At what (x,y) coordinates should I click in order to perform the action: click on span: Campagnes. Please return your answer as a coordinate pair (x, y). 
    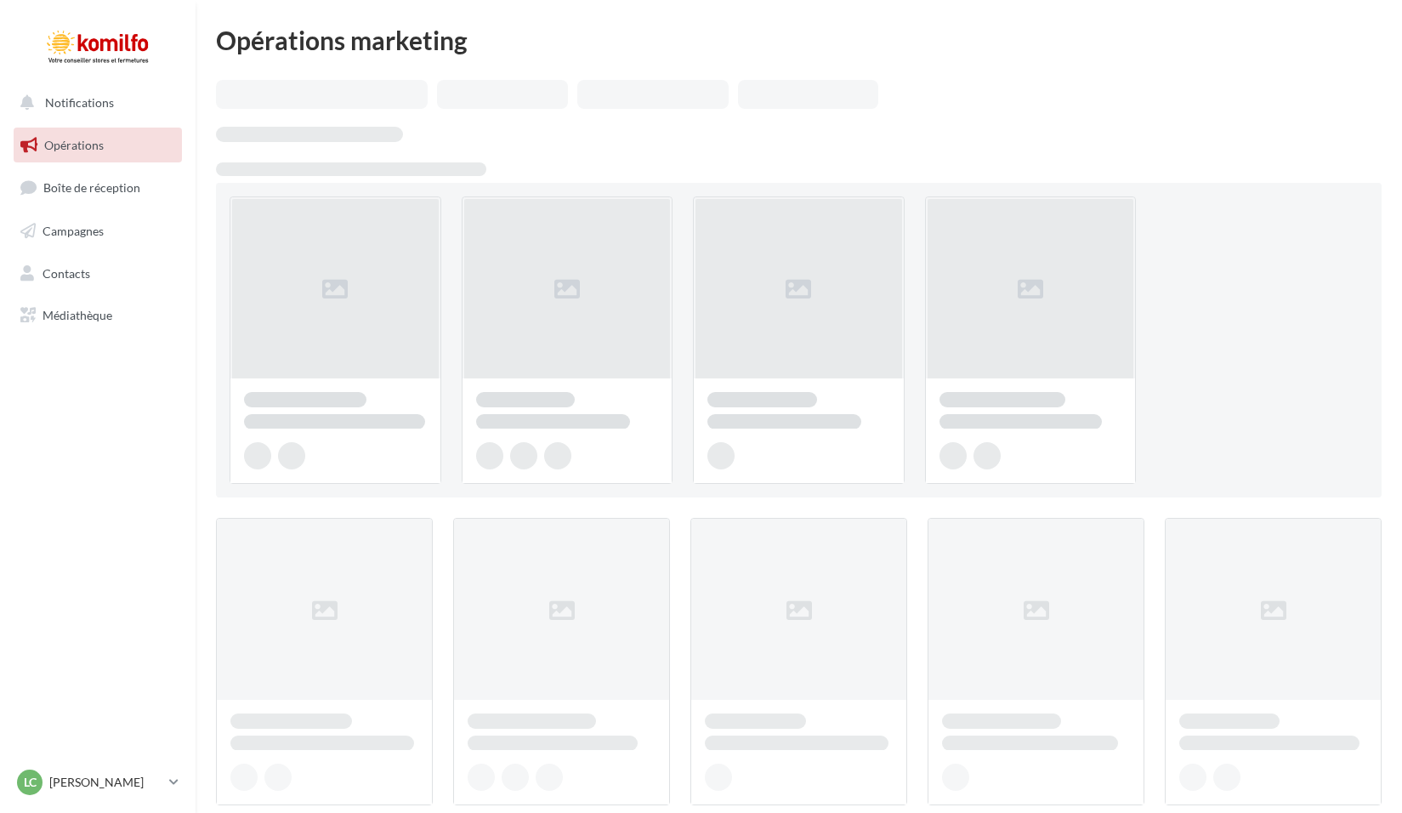
    Looking at the image, I should click on (73, 230).